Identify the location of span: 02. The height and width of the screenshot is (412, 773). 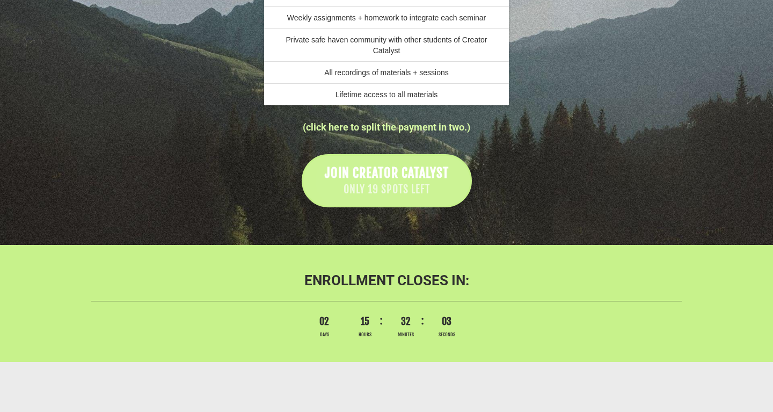
(324, 322).